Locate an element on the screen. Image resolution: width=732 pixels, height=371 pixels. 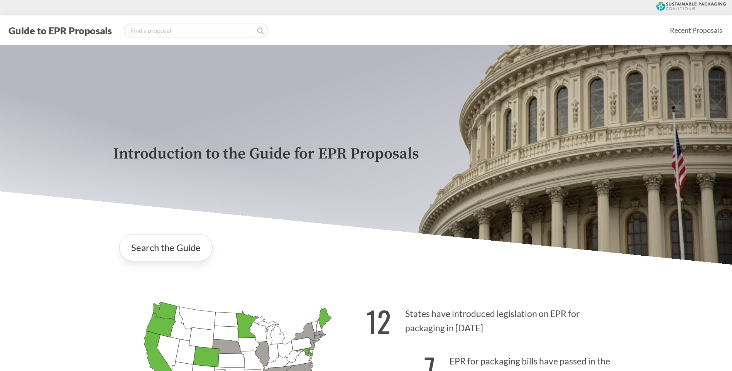
button: Guide to EPR Proposals is located at coordinates (60, 30).